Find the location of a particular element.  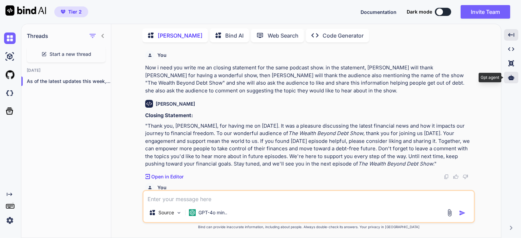

img: chat is located at coordinates (10, 38).